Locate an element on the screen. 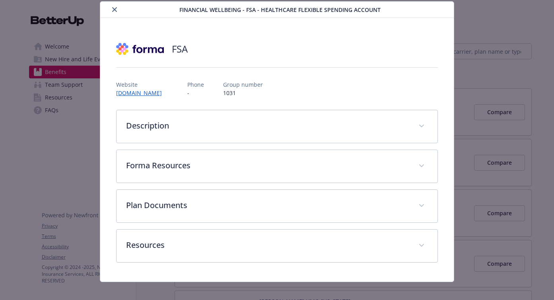 The image size is (554, 300). div: Forma Resources is located at coordinates (277, 166).